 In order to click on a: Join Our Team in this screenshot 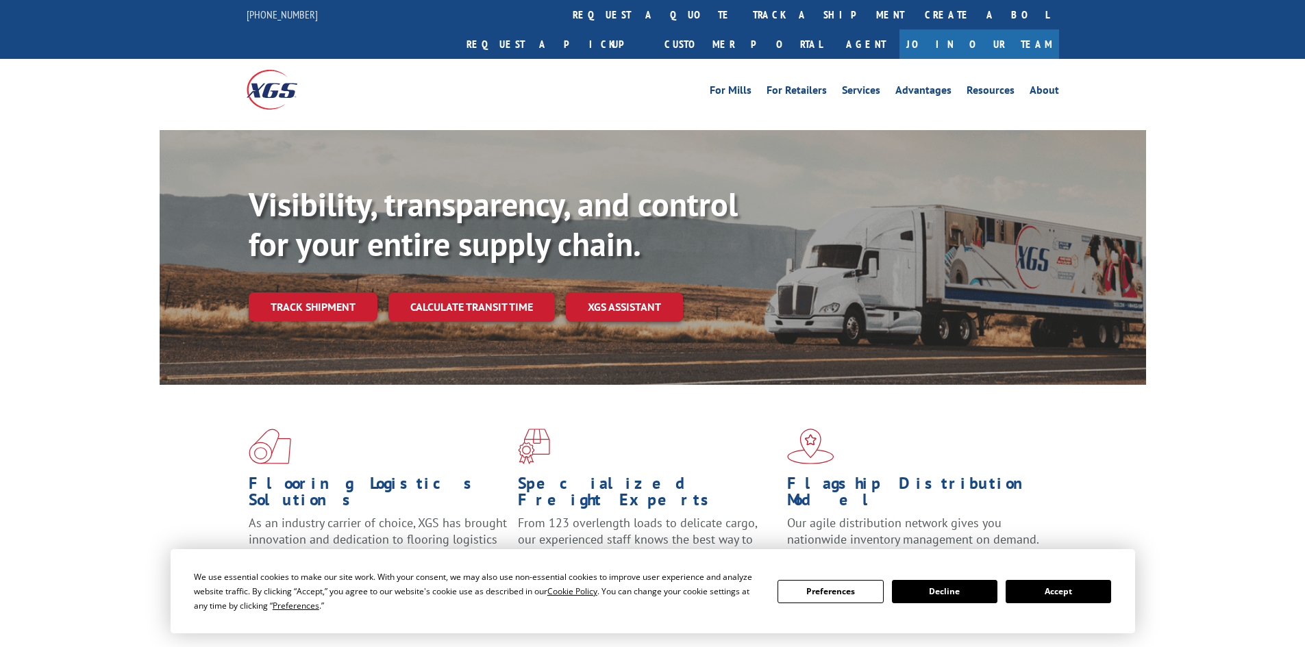, I will do `click(979, 44)`.